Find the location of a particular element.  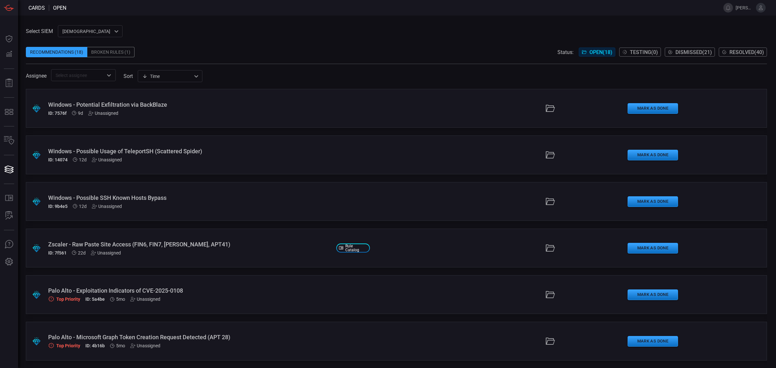

h5: ID: 7f561 is located at coordinates (57, 253).